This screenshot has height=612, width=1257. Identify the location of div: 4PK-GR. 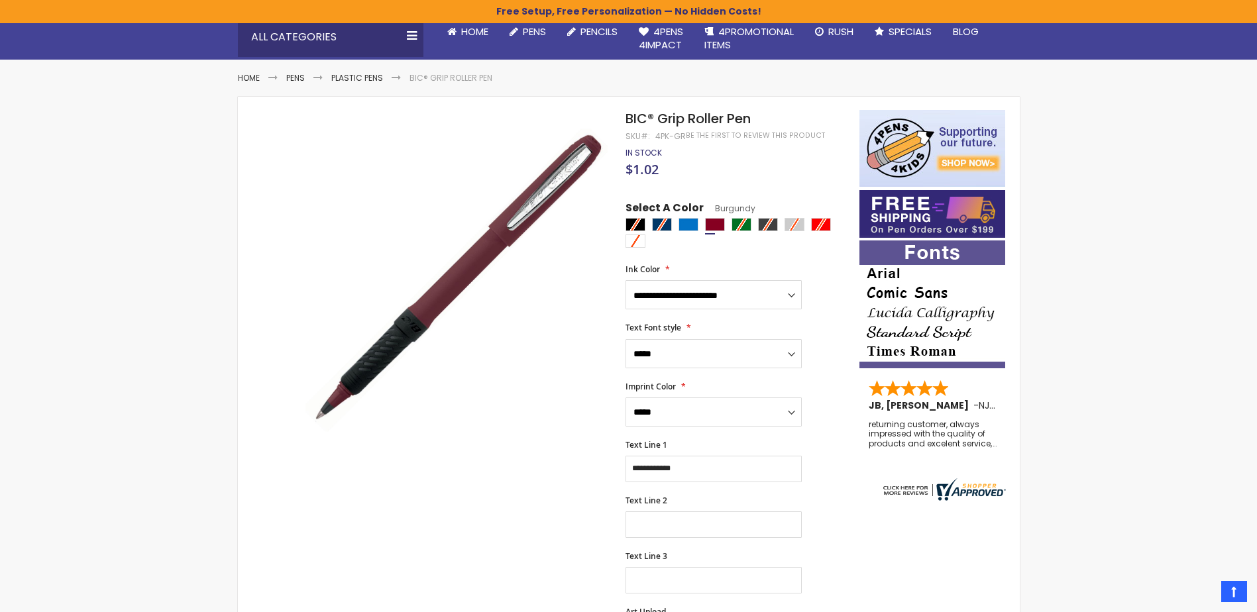
(670, 136).